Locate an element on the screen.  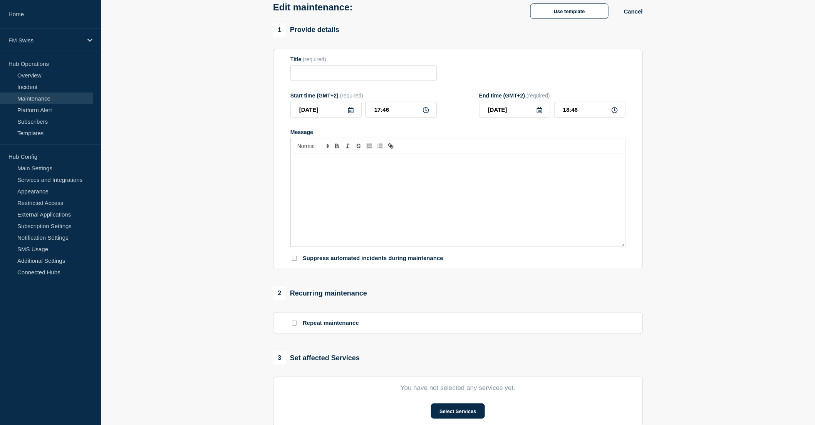
button: Toggle bold text is located at coordinates (337, 146).